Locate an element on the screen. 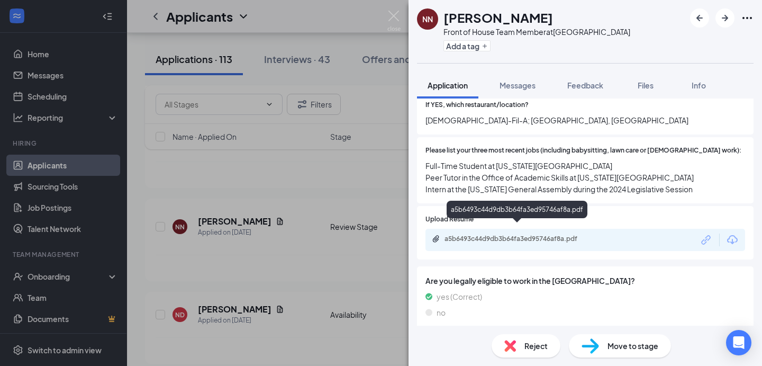 The image size is (762, 366). svg: Paperclip is located at coordinates (436, 239).